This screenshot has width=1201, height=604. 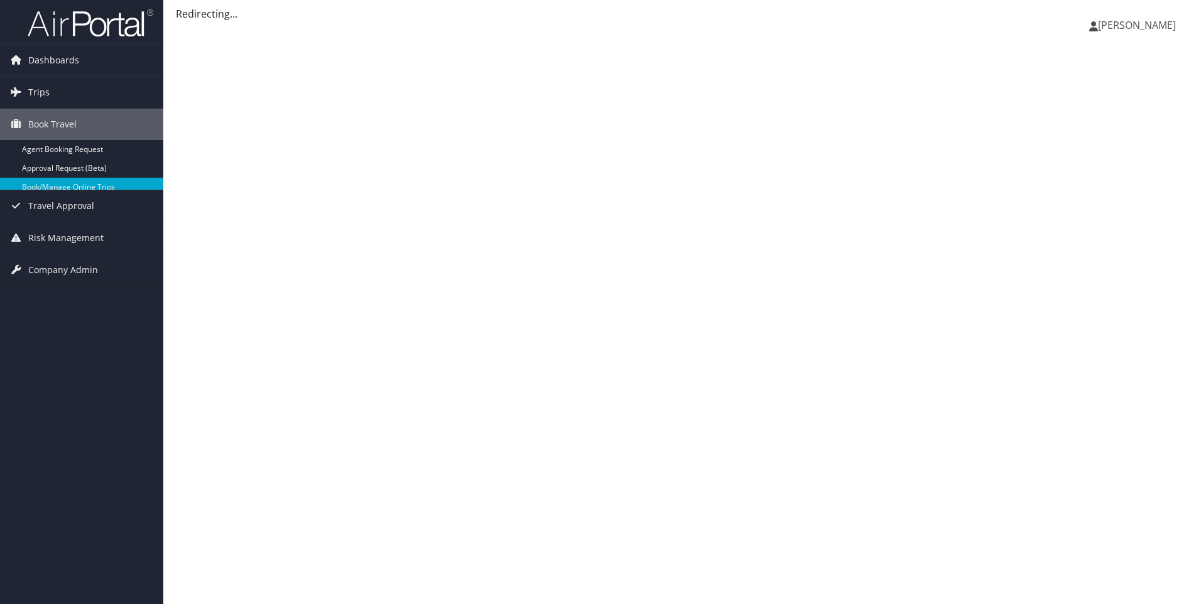 I want to click on span: Book Travel, so click(x=52, y=124).